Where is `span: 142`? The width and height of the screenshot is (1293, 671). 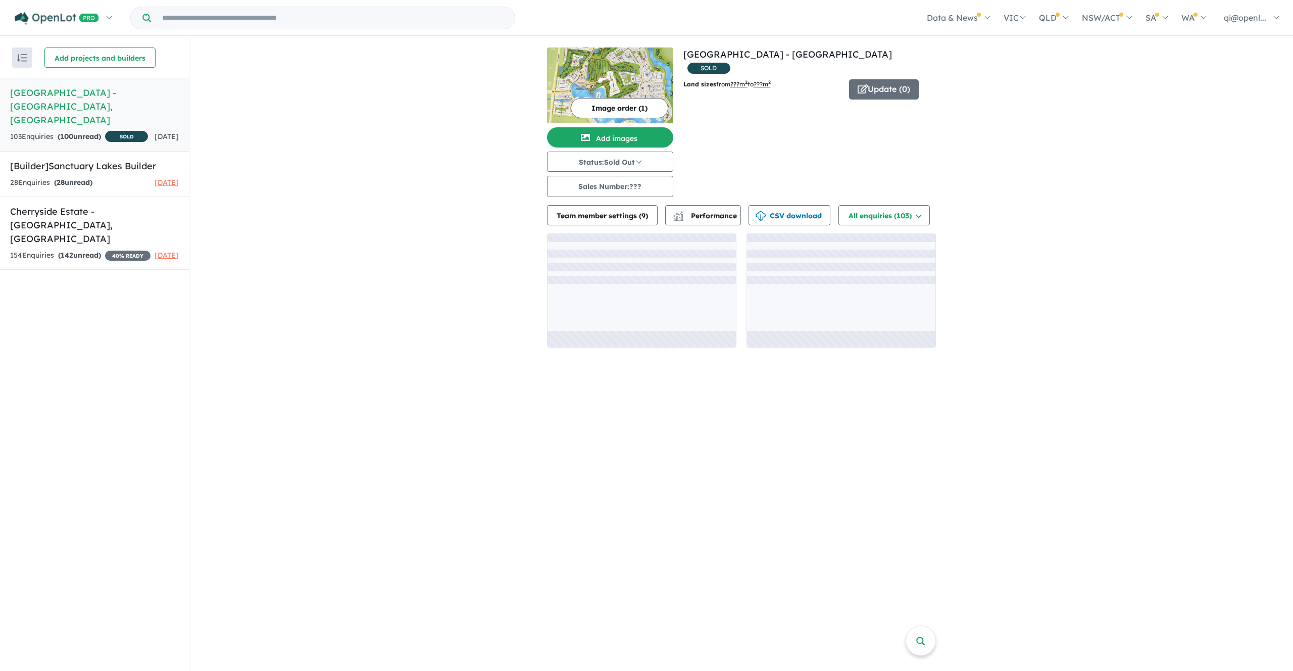
span: 142 is located at coordinates (67, 255).